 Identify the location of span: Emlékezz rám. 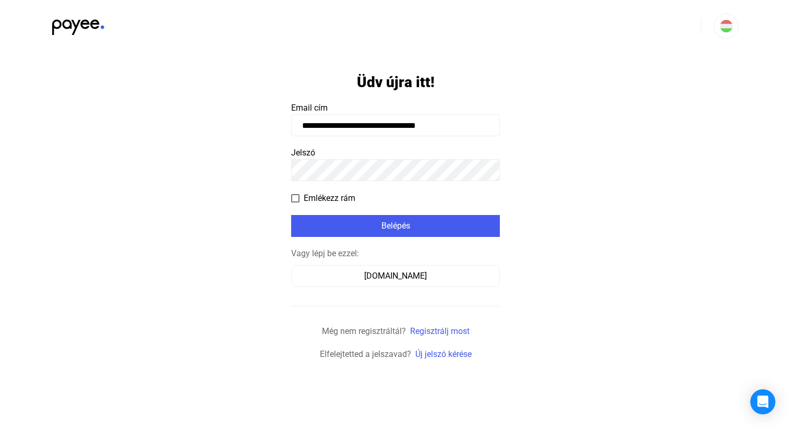
(329, 198).